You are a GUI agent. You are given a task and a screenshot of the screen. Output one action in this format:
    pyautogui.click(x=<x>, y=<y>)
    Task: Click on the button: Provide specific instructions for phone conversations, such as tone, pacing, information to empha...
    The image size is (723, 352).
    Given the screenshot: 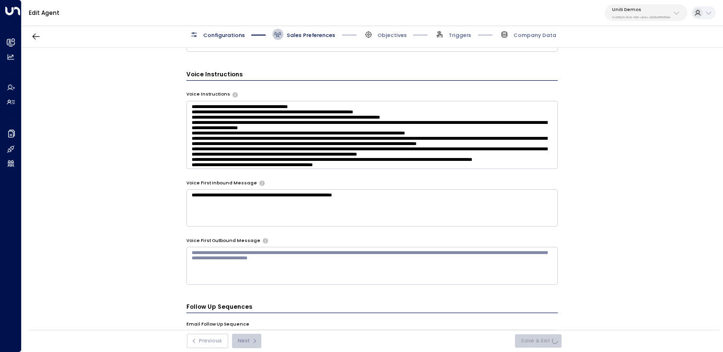 What is the action you would take?
    pyautogui.click(x=235, y=95)
    